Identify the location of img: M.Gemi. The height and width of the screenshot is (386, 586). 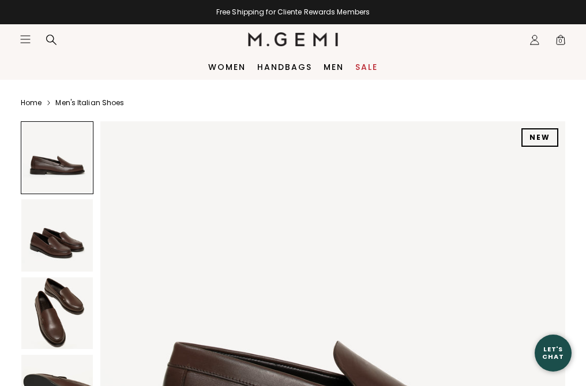
(293, 39).